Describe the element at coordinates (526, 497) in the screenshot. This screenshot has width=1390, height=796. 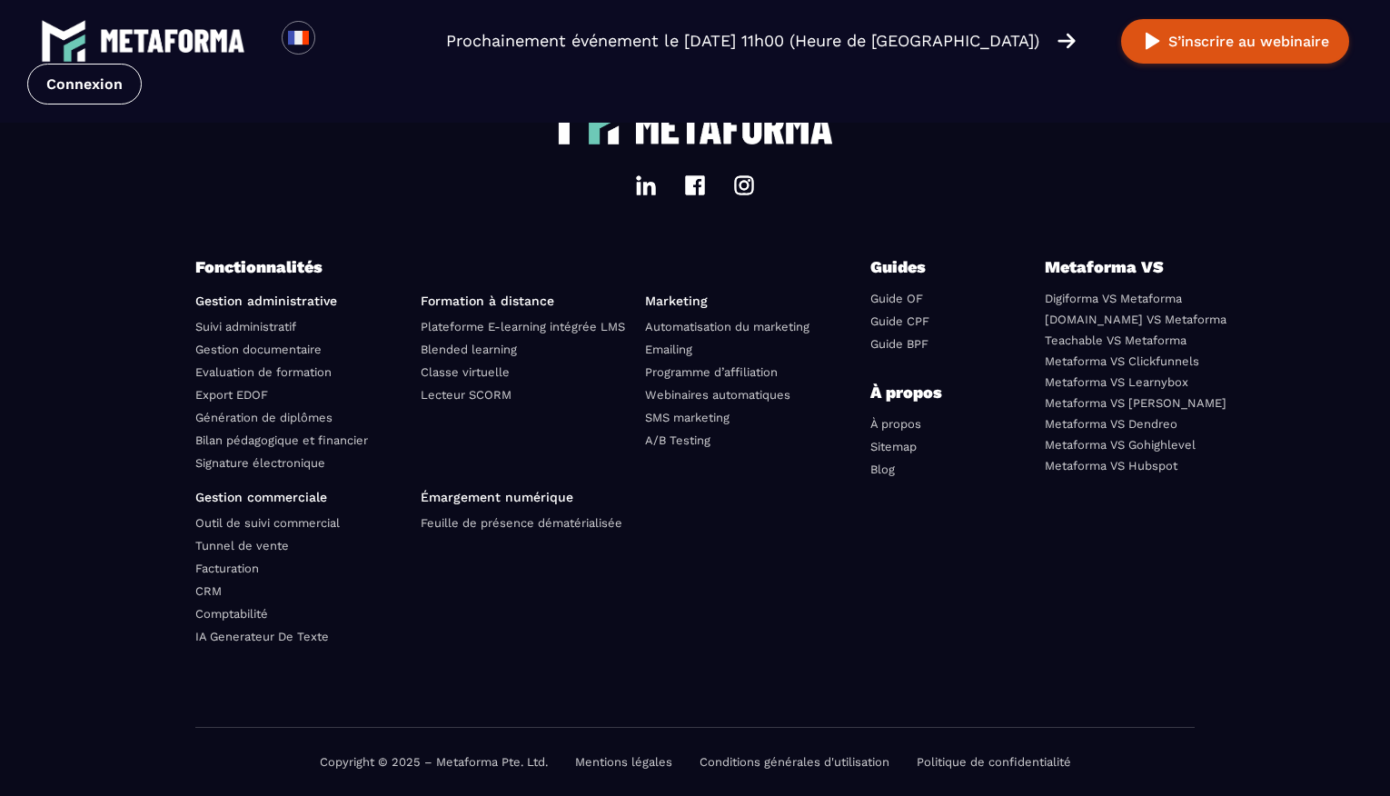
I see `p: Émargement numérique` at that location.